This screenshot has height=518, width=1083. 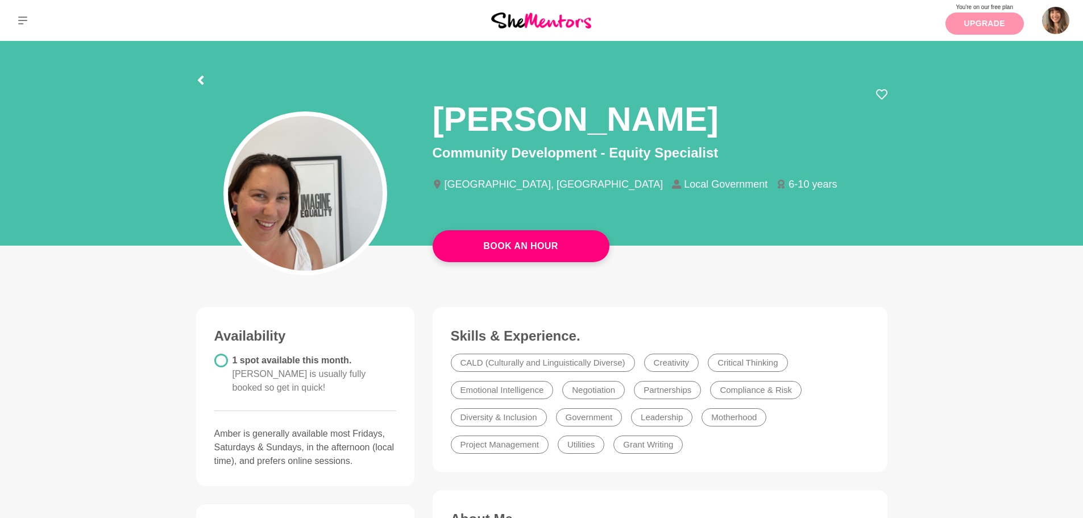 I want to click on span: 1 spot available this month., so click(x=299, y=374).